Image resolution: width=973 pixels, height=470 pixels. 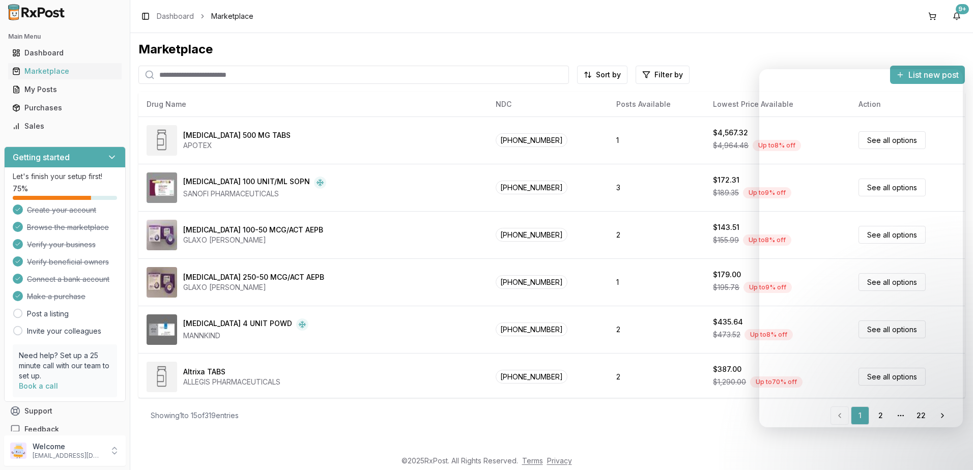 I want to click on div: $435.64, so click(x=728, y=322).